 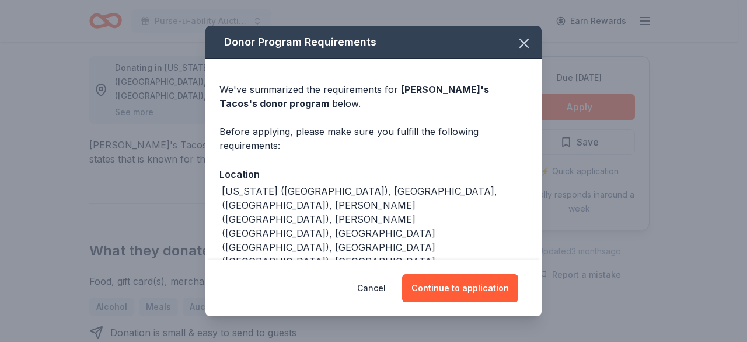 What do you see at coordinates (374, 96) in the screenshot?
I see `div: We've summarized the requirements for below.` at bounding box center [374, 96].